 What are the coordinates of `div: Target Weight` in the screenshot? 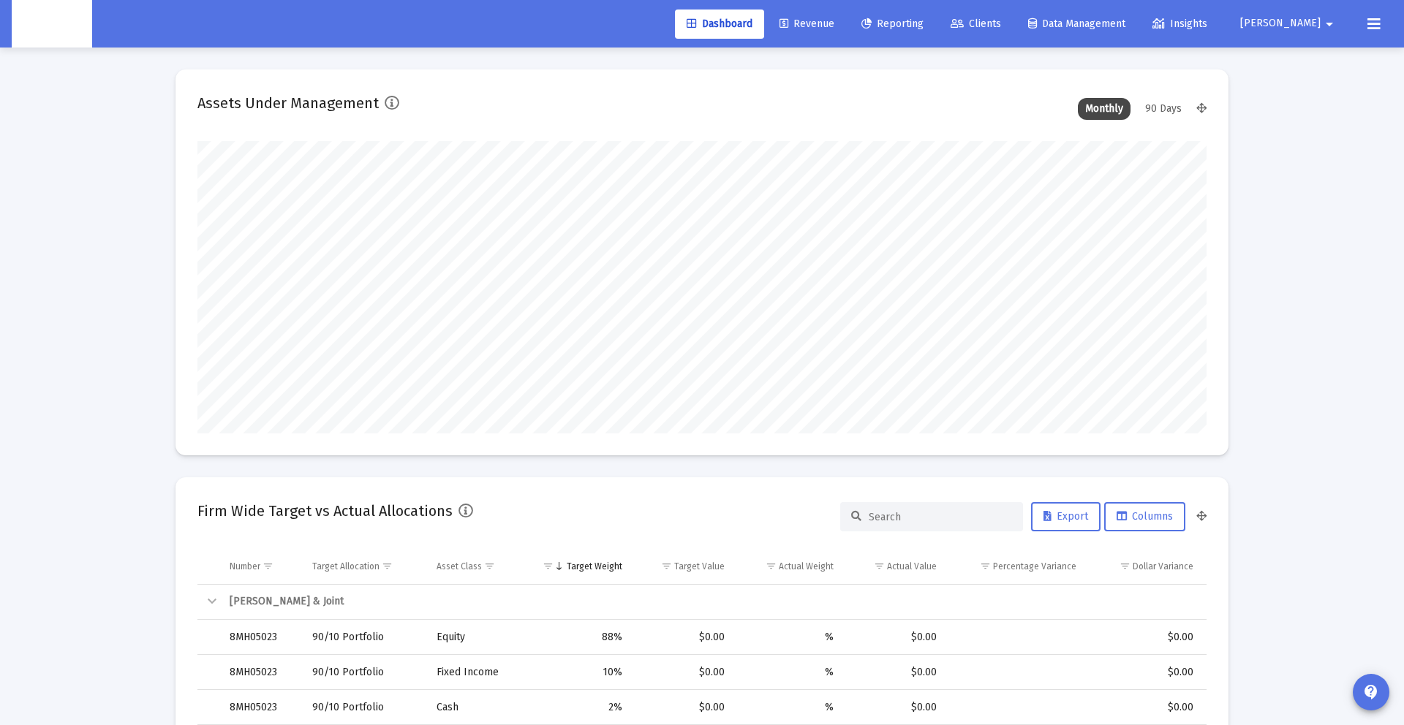 It's located at (594, 567).